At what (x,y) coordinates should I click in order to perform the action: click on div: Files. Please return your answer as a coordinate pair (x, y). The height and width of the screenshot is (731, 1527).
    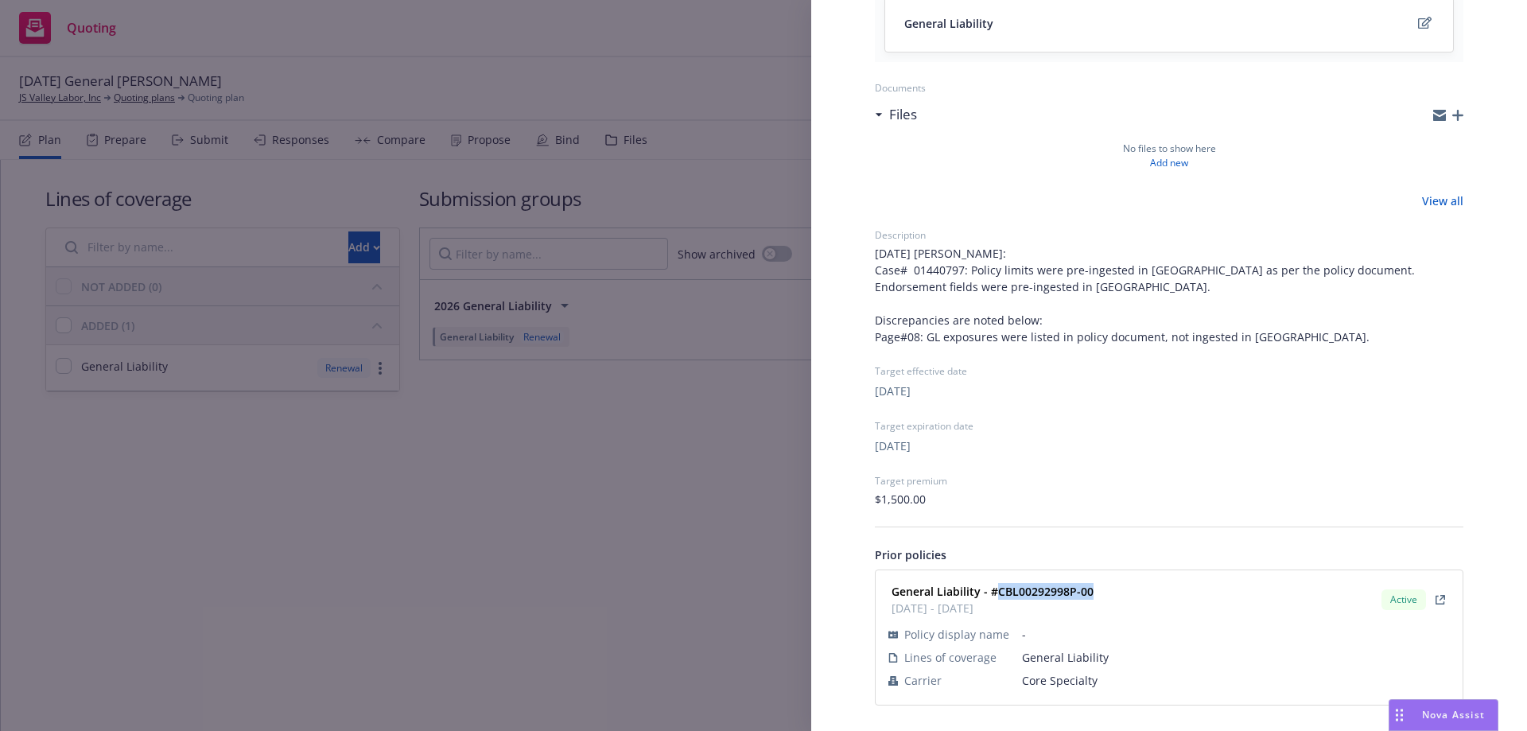
    Looking at the image, I should click on (895, 115).